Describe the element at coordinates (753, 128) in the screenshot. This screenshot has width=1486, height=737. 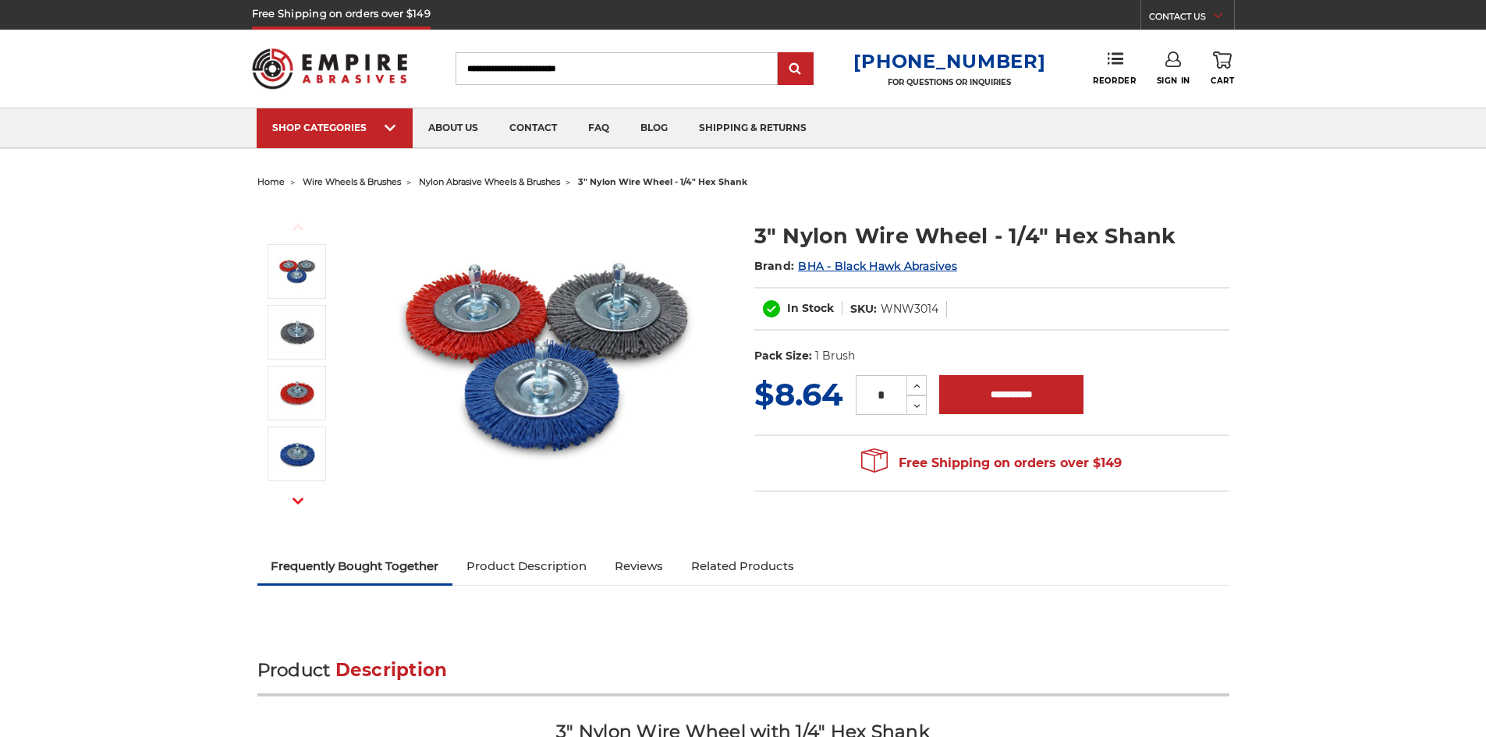
I see `a: shipping & returns` at that location.